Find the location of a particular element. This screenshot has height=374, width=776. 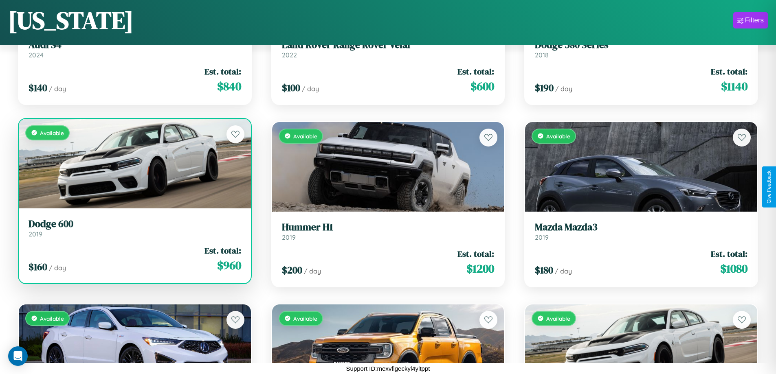

div: Give Feedback is located at coordinates (769, 187).